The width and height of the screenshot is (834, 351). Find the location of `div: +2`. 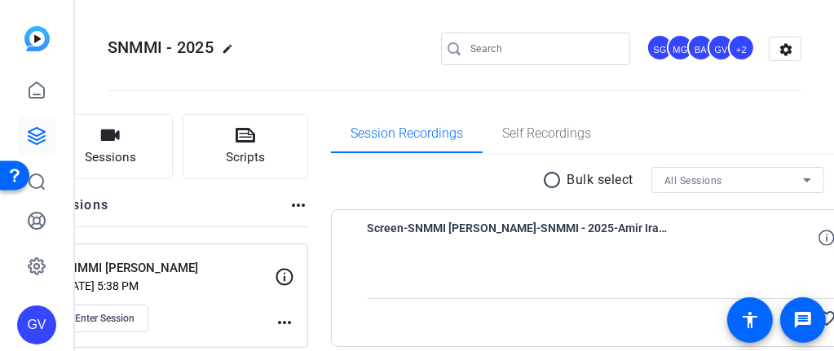

div: +2 is located at coordinates (741, 47).